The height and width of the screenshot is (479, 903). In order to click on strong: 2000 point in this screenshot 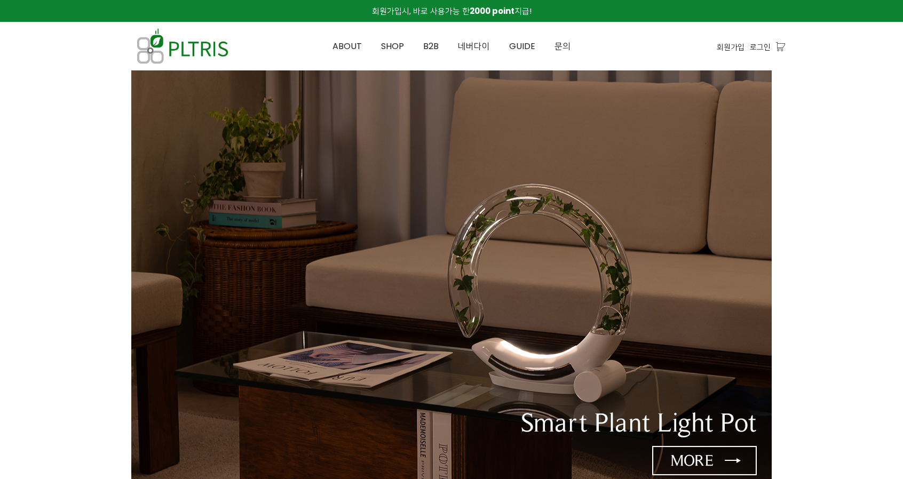, I will do `click(492, 11)`.